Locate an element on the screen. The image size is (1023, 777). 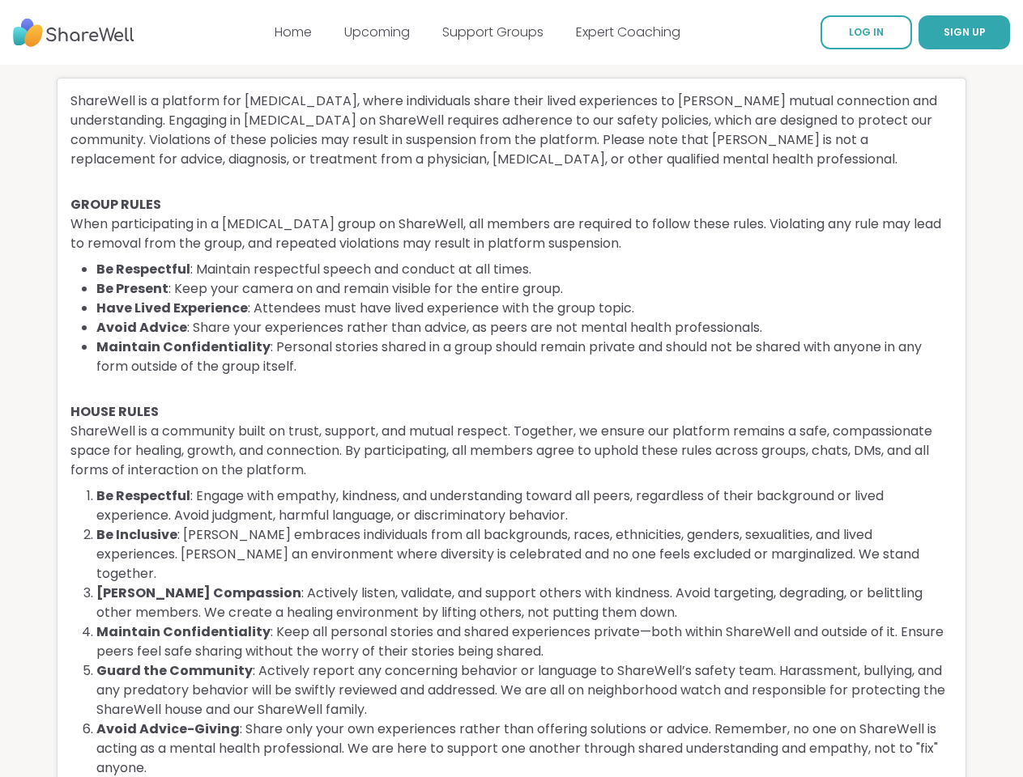
li: : Share your experiences rather than advice, as peers are not mental health professionals. is located at coordinates (524, 328).